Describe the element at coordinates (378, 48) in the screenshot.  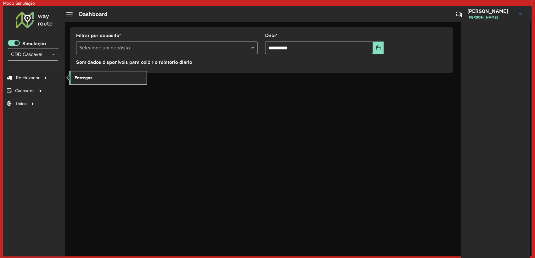
I see `button: Choose Date` at that location.